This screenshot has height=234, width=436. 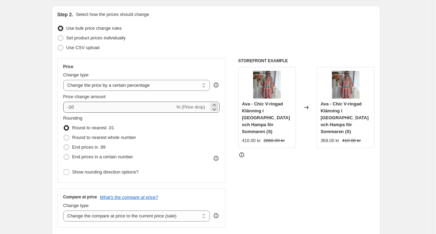 What do you see at coordinates (129, 197) in the screenshot?
I see `button: What's the compare at price?` at bounding box center [129, 197].